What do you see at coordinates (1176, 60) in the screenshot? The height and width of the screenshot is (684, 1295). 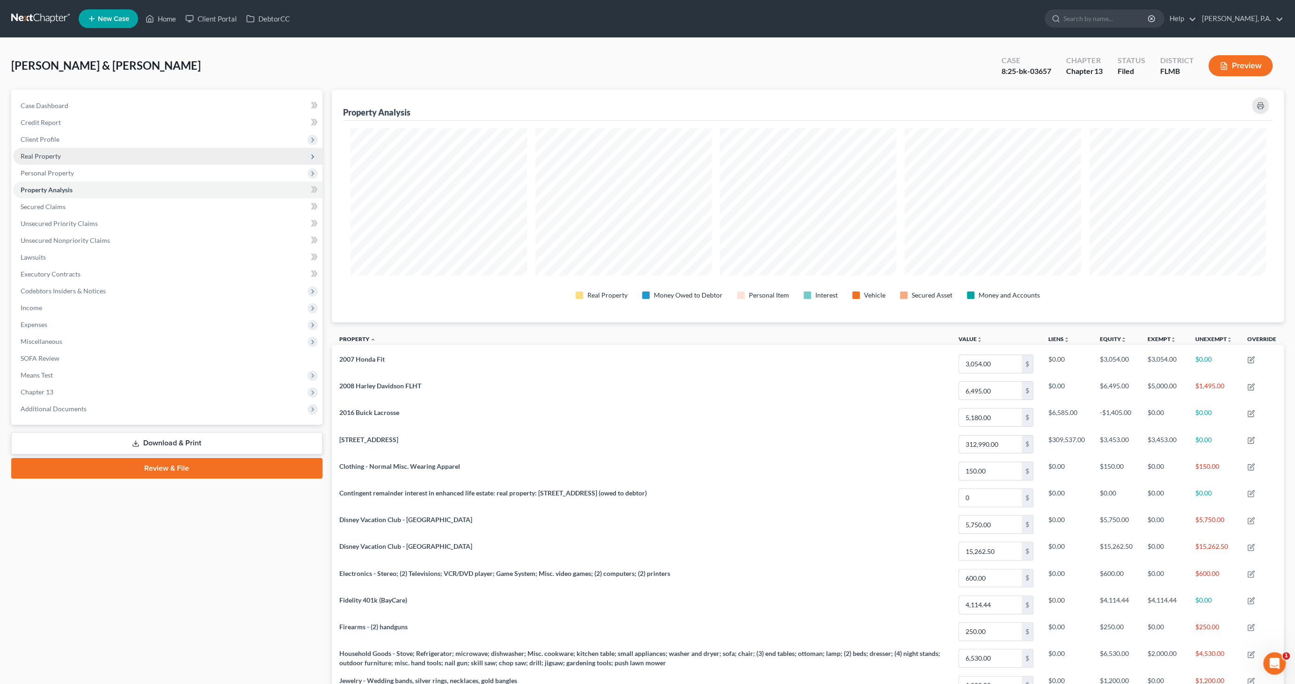 I see `div: District` at bounding box center [1176, 60].